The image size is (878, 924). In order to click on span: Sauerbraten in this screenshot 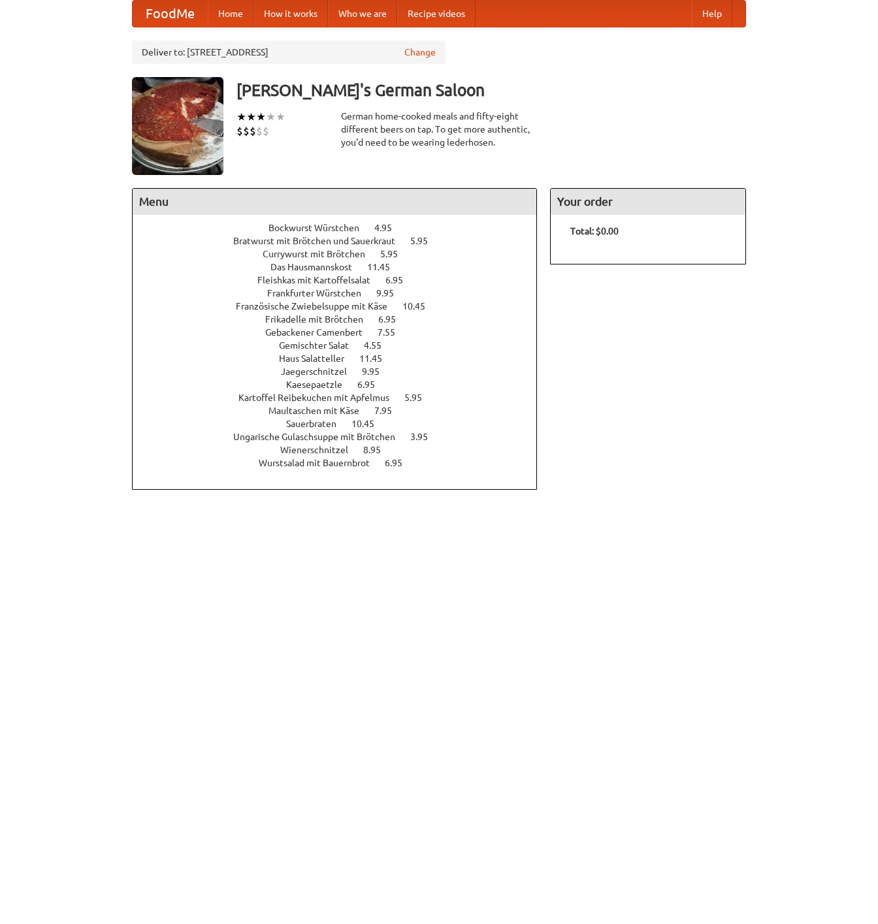, I will do `click(318, 424)`.